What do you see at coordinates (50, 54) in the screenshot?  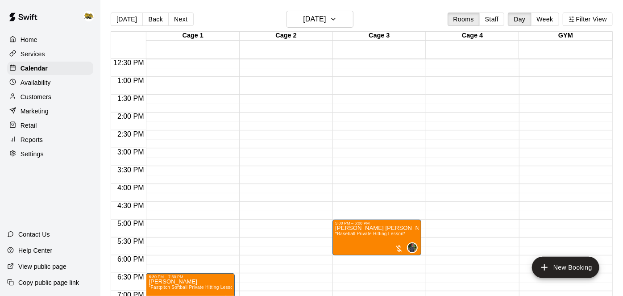 I see `div: Services` at bounding box center [50, 54].